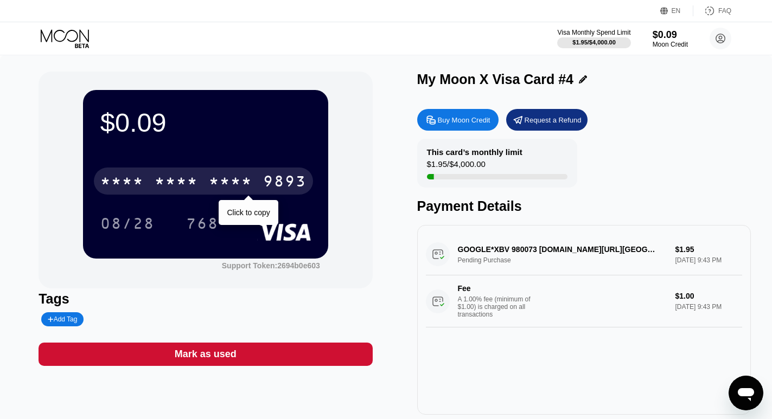 Image resolution: width=772 pixels, height=419 pixels. I want to click on div: $1.00, so click(708, 296).